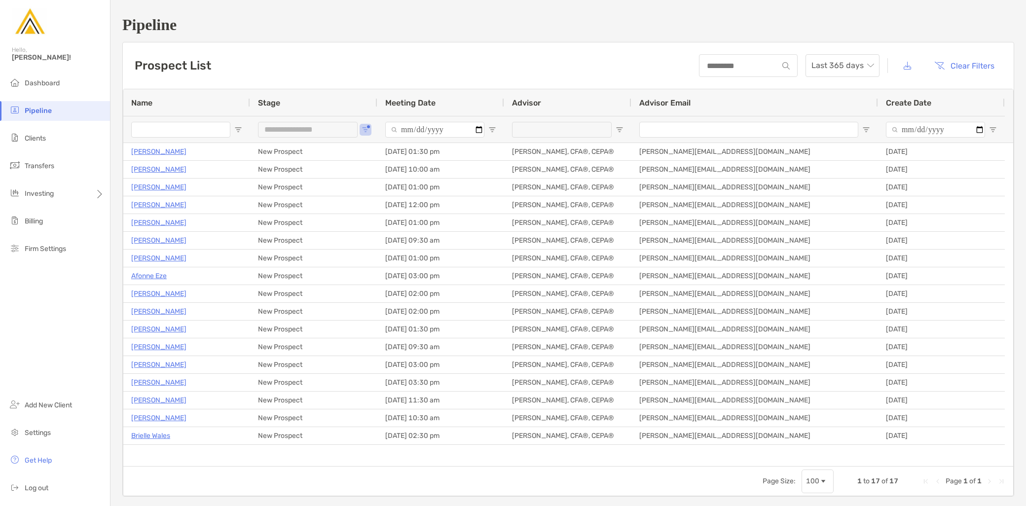 Image resolution: width=1026 pixels, height=506 pixels. What do you see at coordinates (749, 130) in the screenshot?
I see `input: Advisor Email Filter Input` at bounding box center [749, 130].